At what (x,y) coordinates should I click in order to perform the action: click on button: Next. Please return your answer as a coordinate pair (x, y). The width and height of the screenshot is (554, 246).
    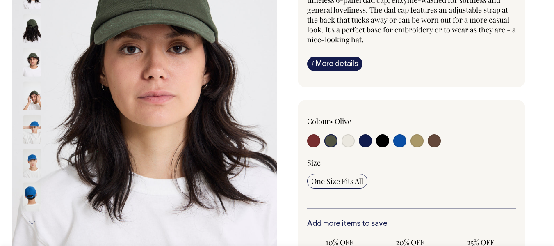
    Looking at the image, I should click on (32, 223).